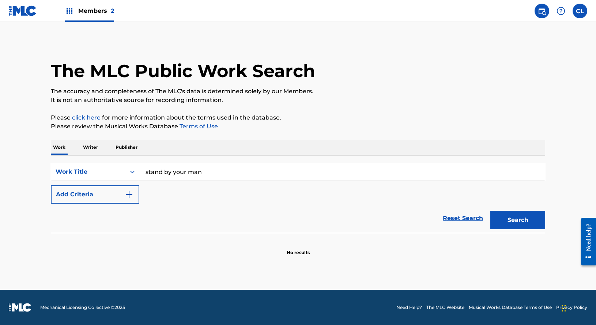 This screenshot has width=596, height=325. What do you see at coordinates (518, 220) in the screenshot?
I see `button: Search` at bounding box center [518, 220].